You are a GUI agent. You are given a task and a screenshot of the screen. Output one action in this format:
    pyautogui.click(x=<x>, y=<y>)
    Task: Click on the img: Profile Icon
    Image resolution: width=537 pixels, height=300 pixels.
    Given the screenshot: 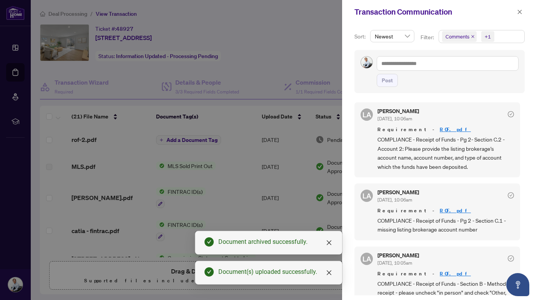 What is the action you would take?
    pyautogui.click(x=367, y=62)
    